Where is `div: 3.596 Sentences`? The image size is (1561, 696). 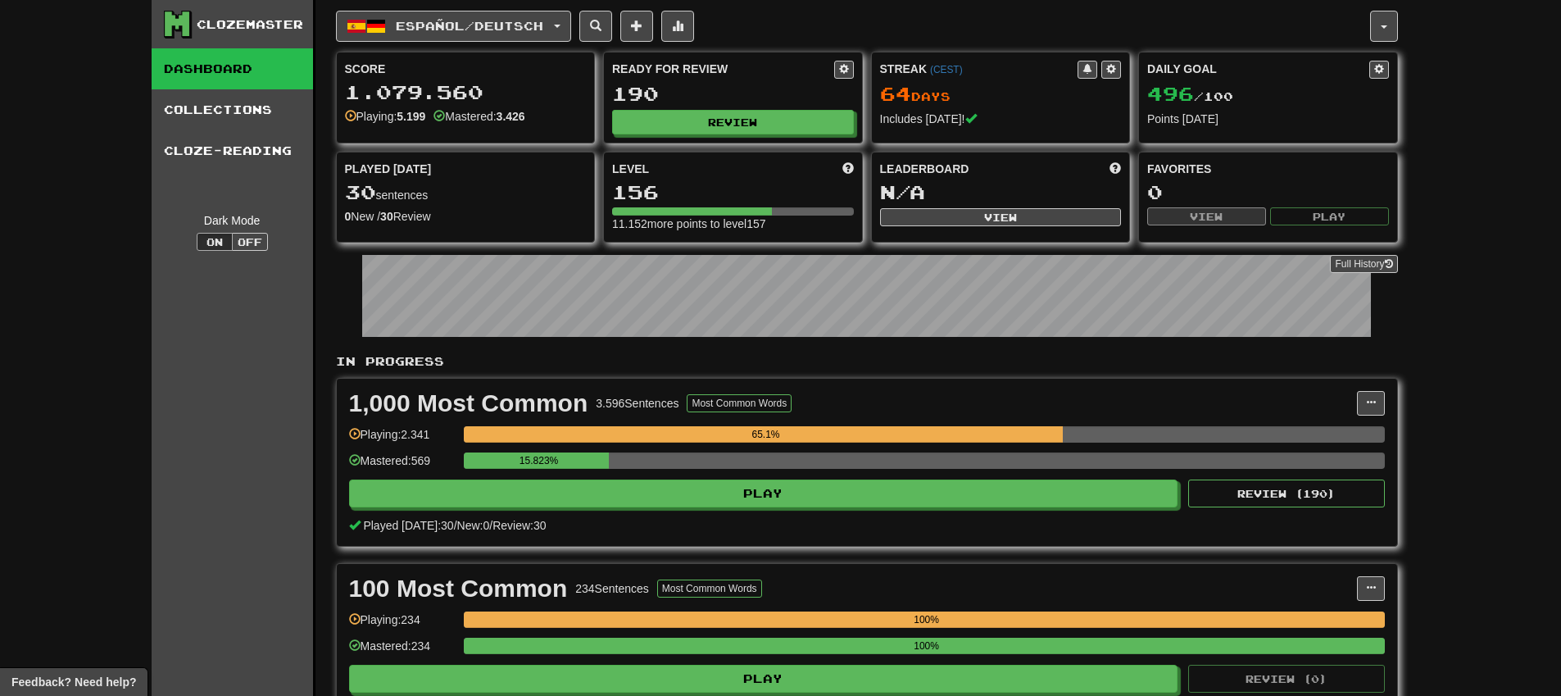 div: 3.596 Sentences is located at coordinates (637, 403).